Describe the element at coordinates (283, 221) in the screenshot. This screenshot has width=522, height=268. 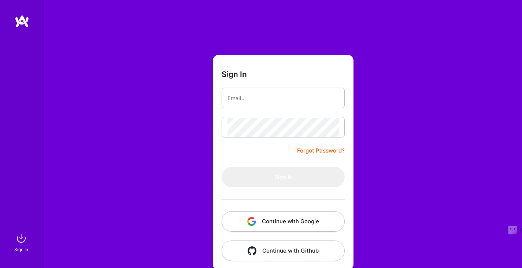
I see `button: Continue with Google` at that location.